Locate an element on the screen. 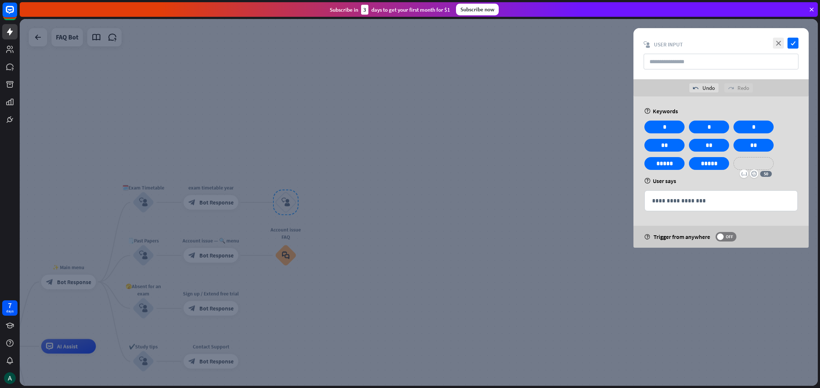 The image size is (820, 388). span: OFF is located at coordinates (729, 236).